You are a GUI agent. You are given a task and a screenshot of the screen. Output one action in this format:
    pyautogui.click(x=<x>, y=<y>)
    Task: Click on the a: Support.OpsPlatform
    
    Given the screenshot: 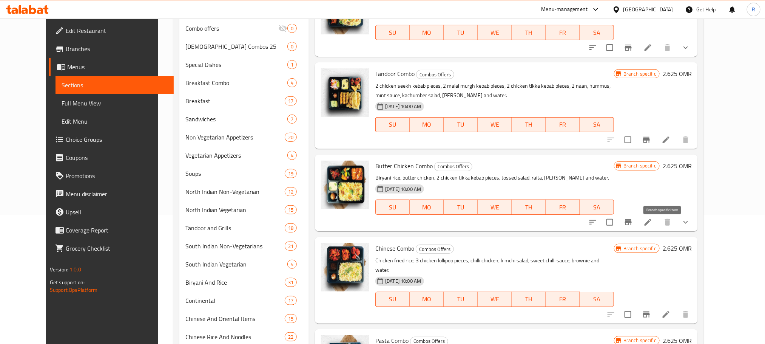 What is the action you would take?
    pyautogui.click(x=74, y=290)
    